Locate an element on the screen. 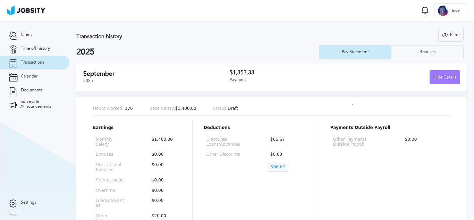 This screenshot has width=474, height=220. div: Filter is located at coordinates (451, 35).